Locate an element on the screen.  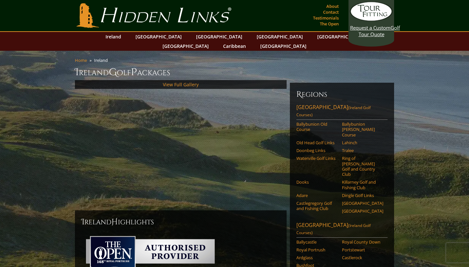
li: Ireland is located at coordinates (102, 60).